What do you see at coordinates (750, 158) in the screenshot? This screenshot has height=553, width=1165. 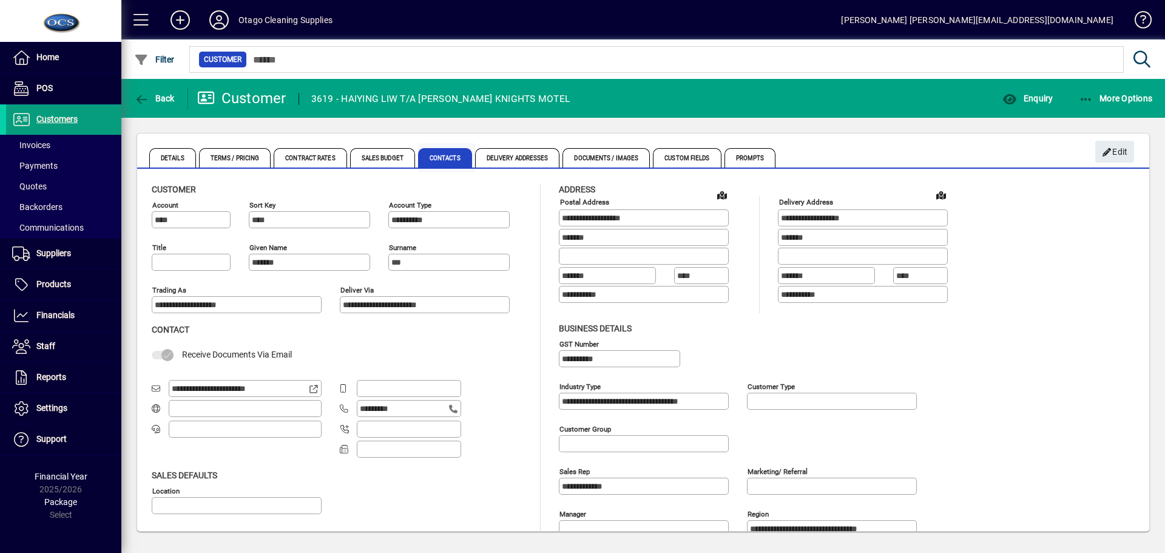 I see `span: Prompts` at bounding box center [750, 158].